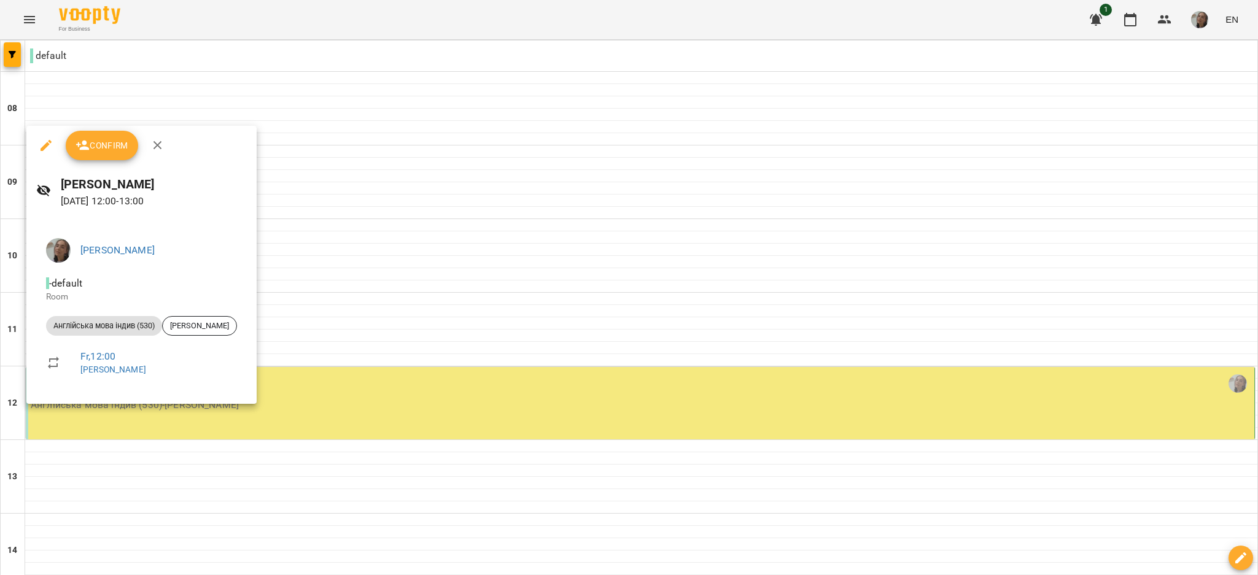 The height and width of the screenshot is (575, 1258). I want to click on img: 58bf4a397342a29a09d587cea04c76fb.jpg, so click(58, 250).